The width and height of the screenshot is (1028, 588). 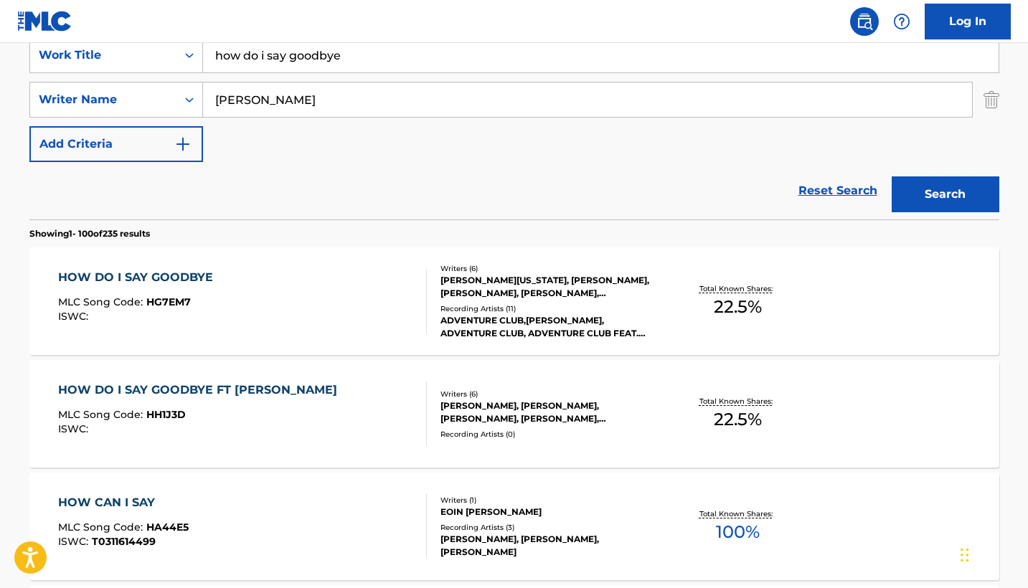 I want to click on div: Work Title, so click(x=103, y=55).